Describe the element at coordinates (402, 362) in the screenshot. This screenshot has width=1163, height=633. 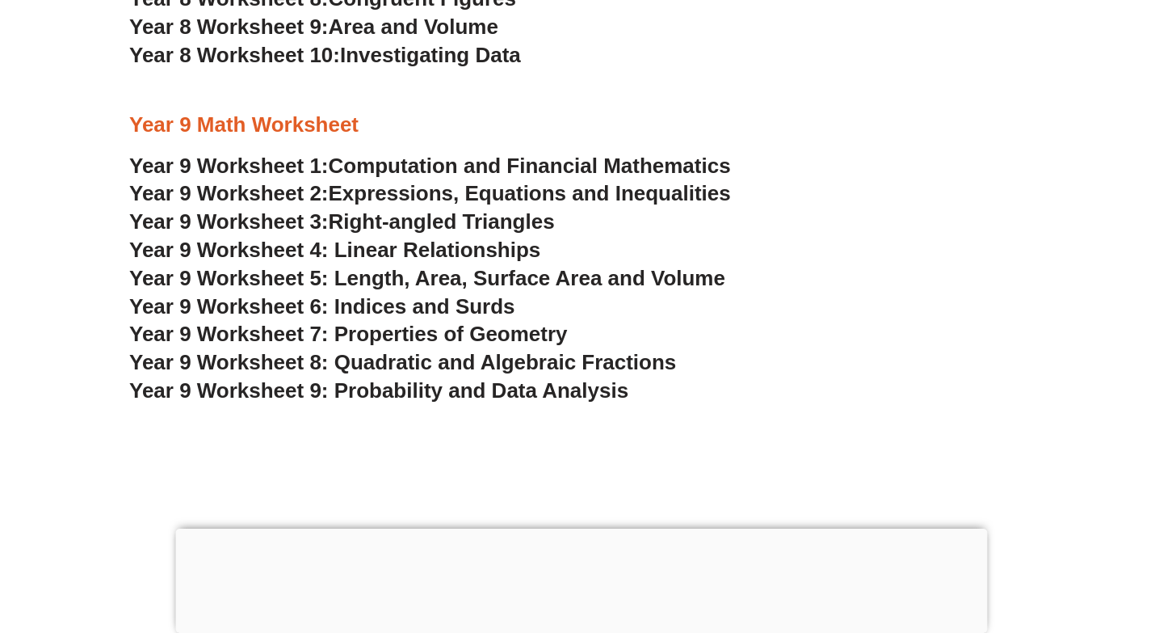
I see `span: Year 9 Worksheet 8: Quadratic and Algebraic Fractions` at that location.